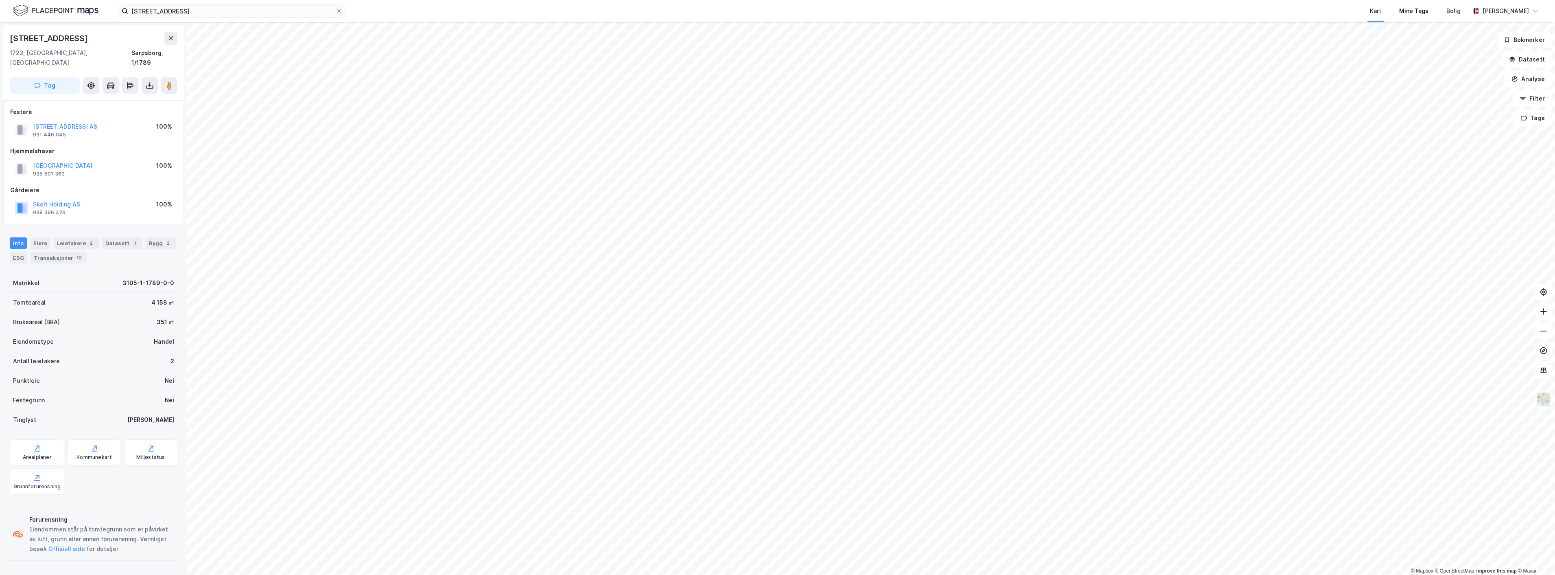 The height and width of the screenshot is (575, 1555). What do you see at coordinates (36, 361) in the screenshot?
I see `div: Antall leietakere` at bounding box center [36, 361].